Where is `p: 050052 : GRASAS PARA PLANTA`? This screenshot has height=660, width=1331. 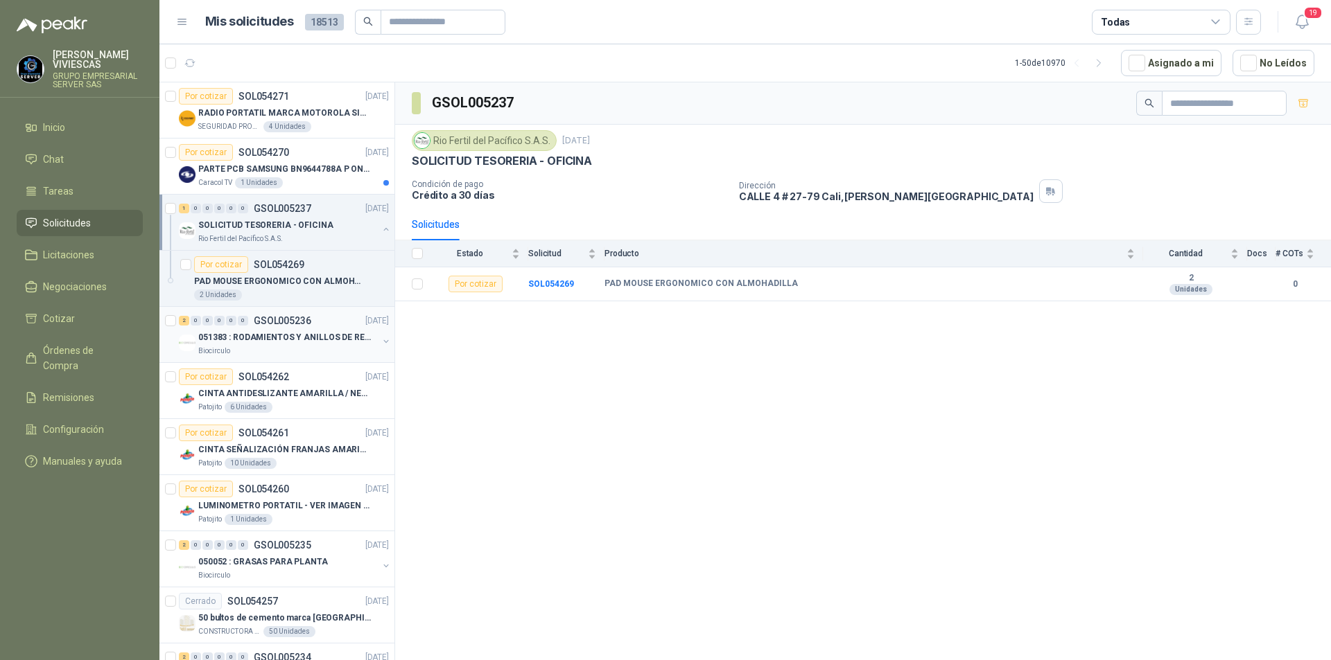
p: 050052 : GRASAS PARA PLANTA is located at coordinates (263, 562).